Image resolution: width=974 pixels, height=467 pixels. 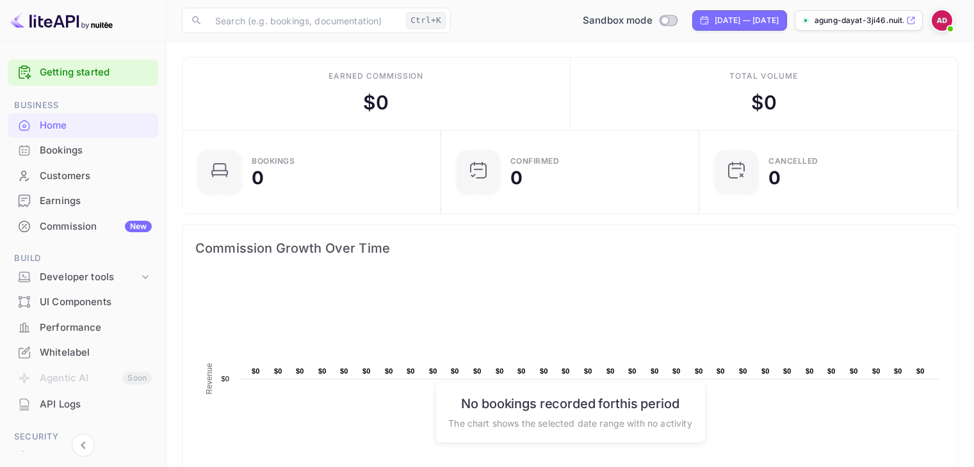 I want to click on a: CommissionNew, so click(x=83, y=226).